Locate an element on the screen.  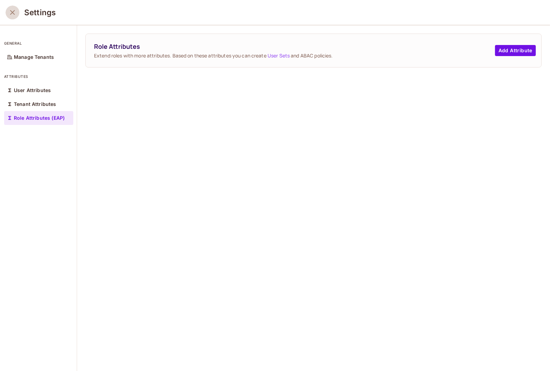
button: close is located at coordinates (12, 12).